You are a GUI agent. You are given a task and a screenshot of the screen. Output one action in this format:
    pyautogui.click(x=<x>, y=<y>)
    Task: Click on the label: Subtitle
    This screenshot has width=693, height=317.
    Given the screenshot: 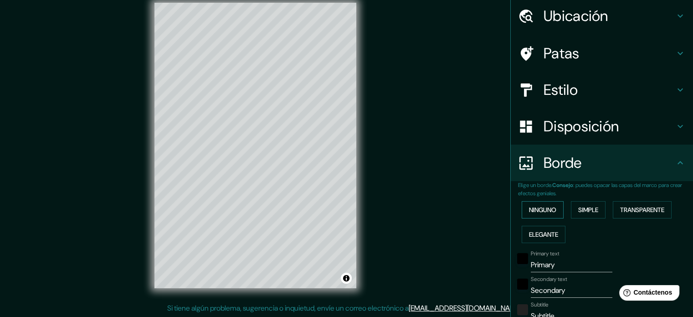 What is the action you would take?
    pyautogui.click(x=539, y=304)
    